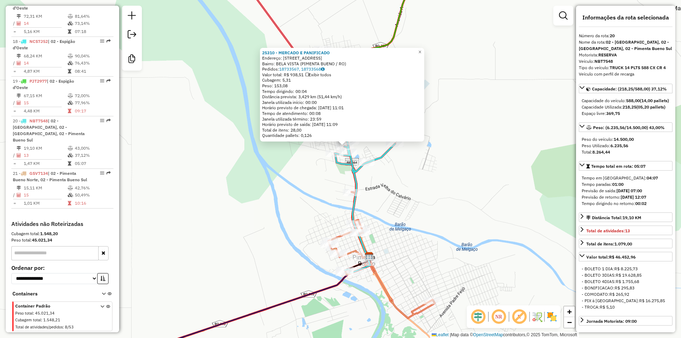 The image size is (681, 338). Describe the element at coordinates (39, 173) in the screenshot. I see `span: GSV7134` at that location.